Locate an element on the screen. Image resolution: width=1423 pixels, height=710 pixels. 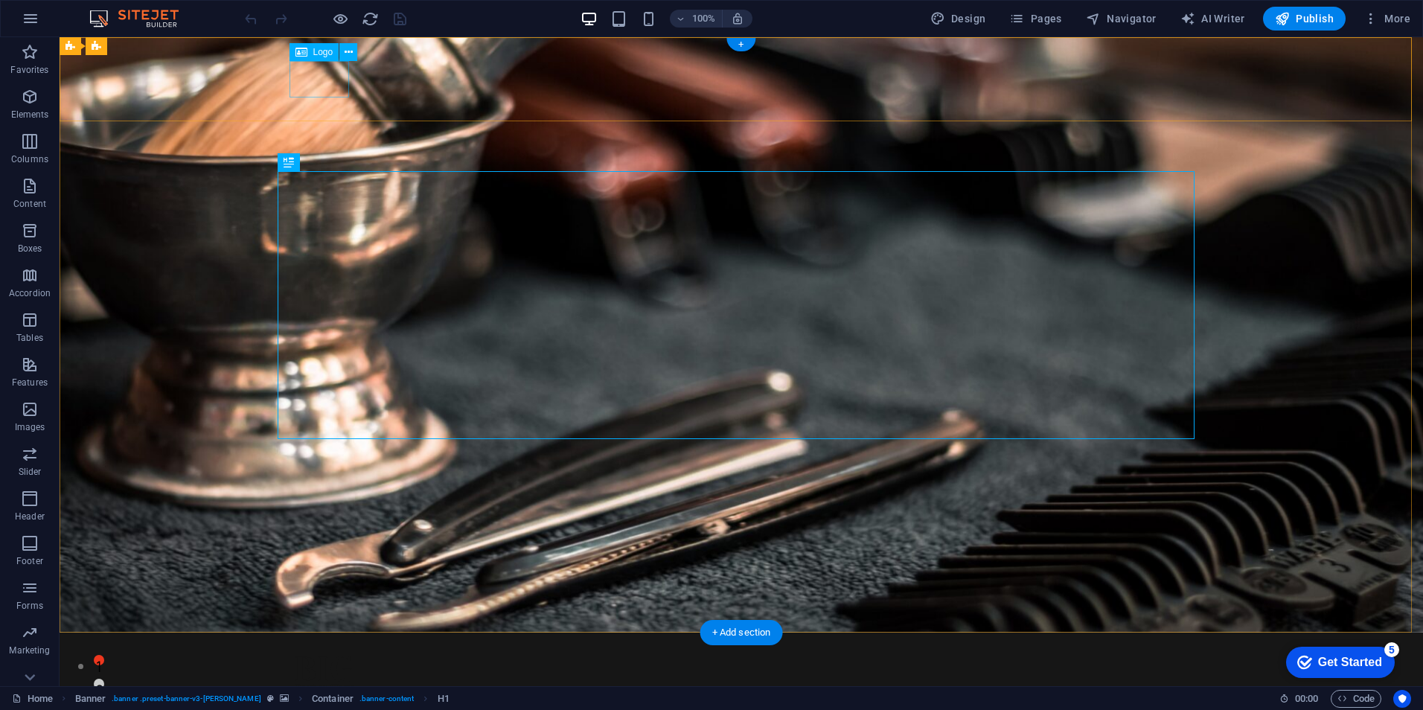
div: + Add section is located at coordinates (741, 633).